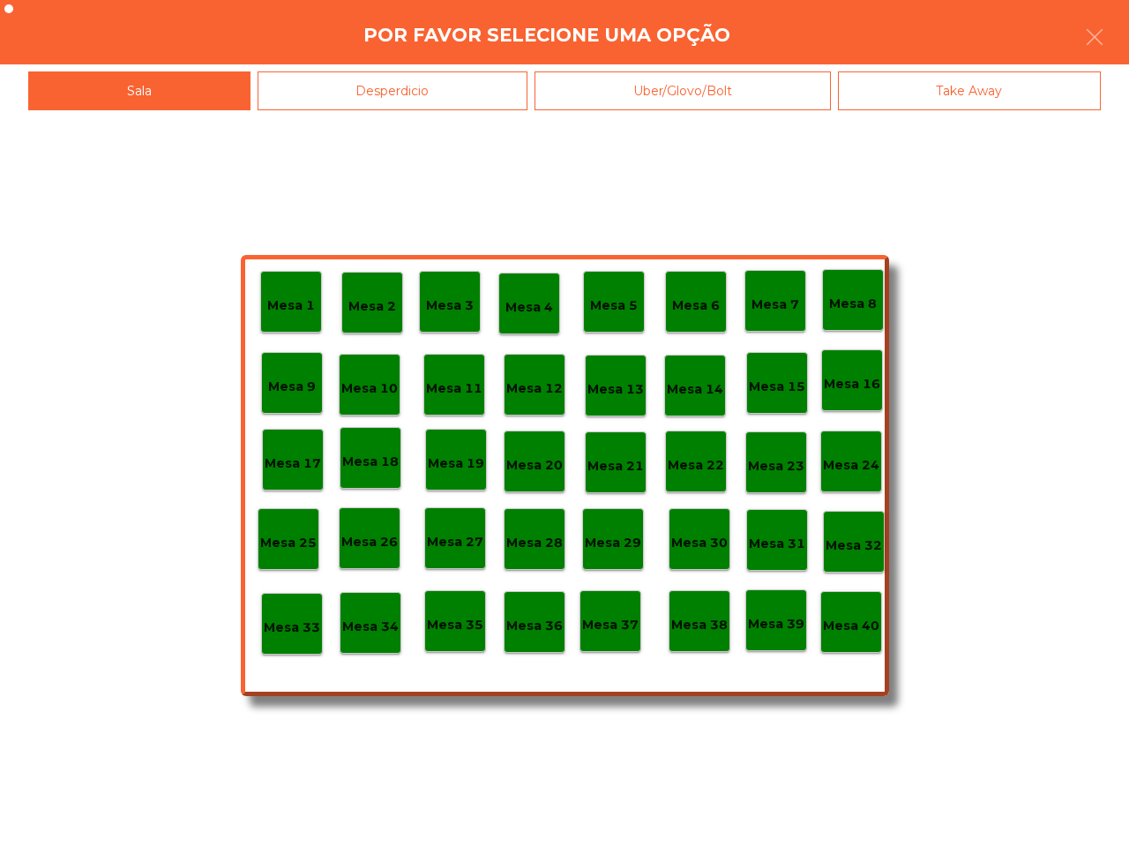  Describe the element at coordinates (853, 304) in the screenshot. I see `p: Mesa 8` at that location.